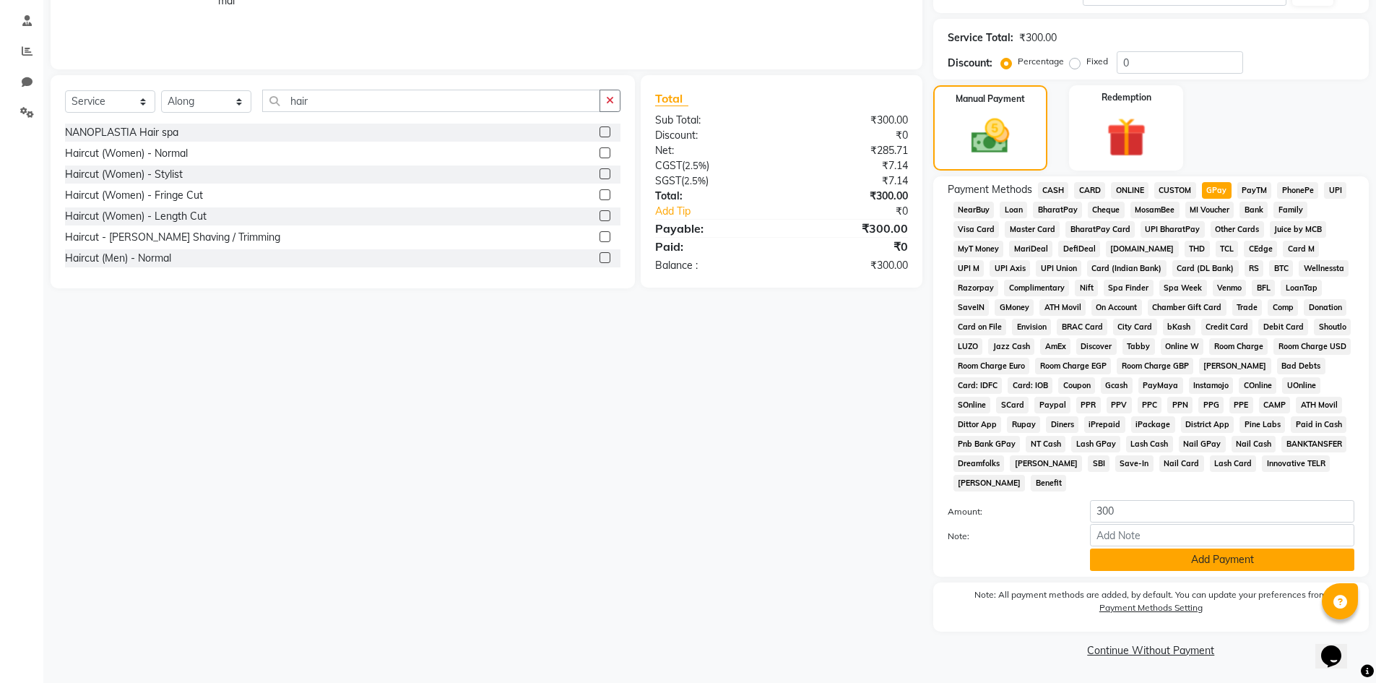 The image size is (1376, 683). I want to click on span: GMoney, so click(1014, 307).